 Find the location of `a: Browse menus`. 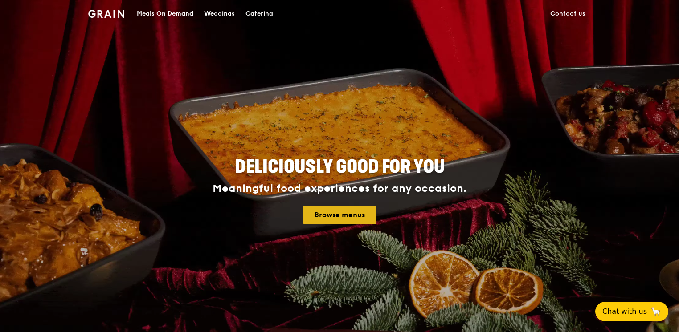

a: Browse menus is located at coordinates (339, 215).